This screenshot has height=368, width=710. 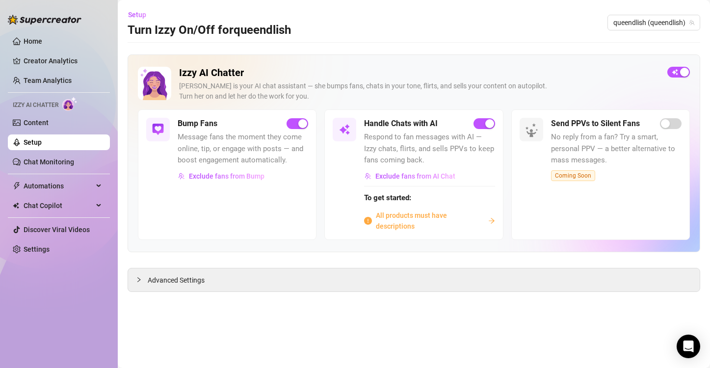 I want to click on span: Exclude fans from AI Chat, so click(x=415, y=176).